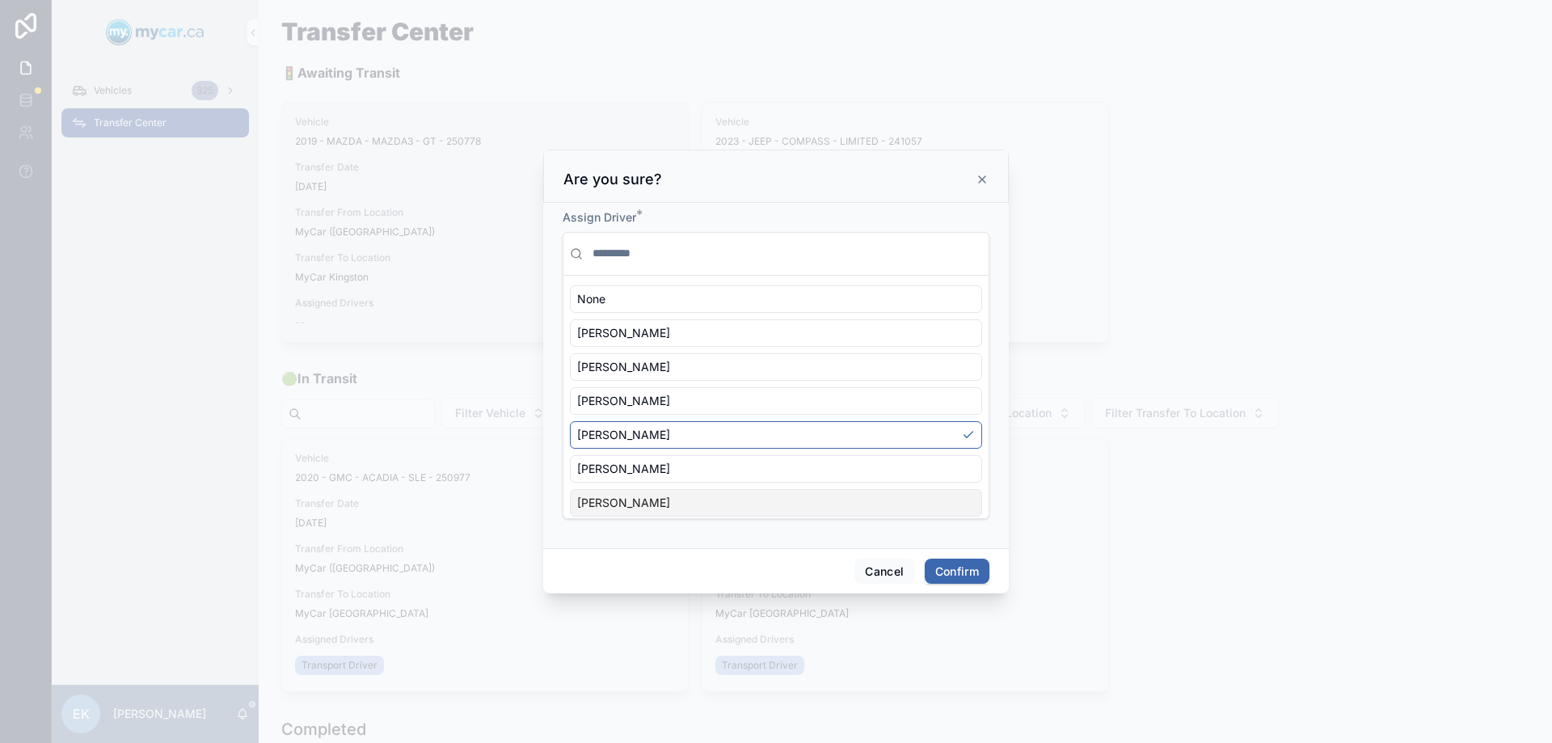  I want to click on h3: Are you sure?, so click(613, 179).